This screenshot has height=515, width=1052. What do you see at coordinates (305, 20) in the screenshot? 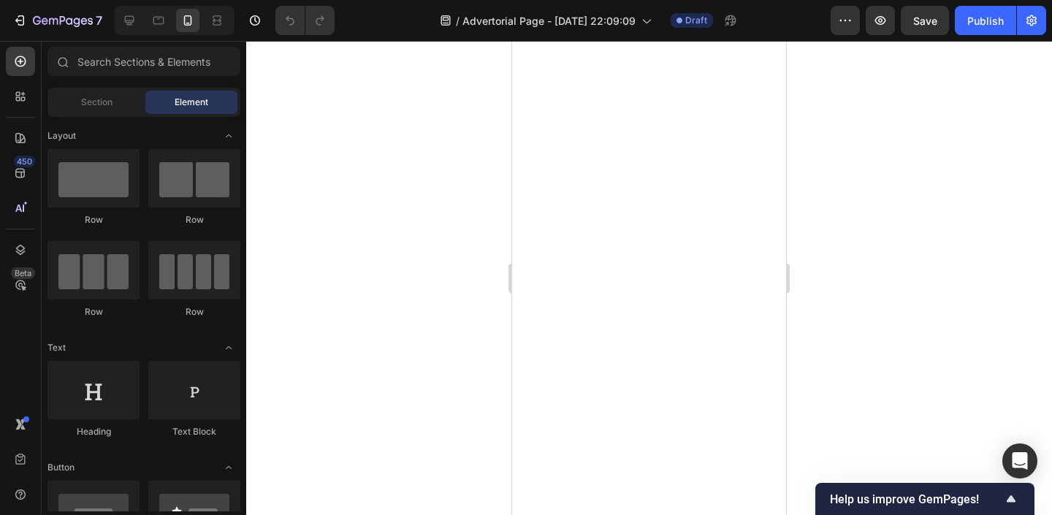
I see `div: Undo/Redo` at bounding box center [305, 20].